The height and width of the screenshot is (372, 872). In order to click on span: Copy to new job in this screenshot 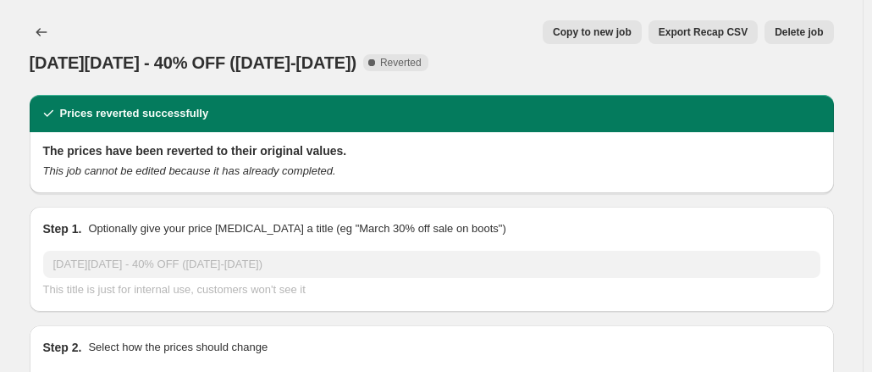, I will do `click(592, 32)`.